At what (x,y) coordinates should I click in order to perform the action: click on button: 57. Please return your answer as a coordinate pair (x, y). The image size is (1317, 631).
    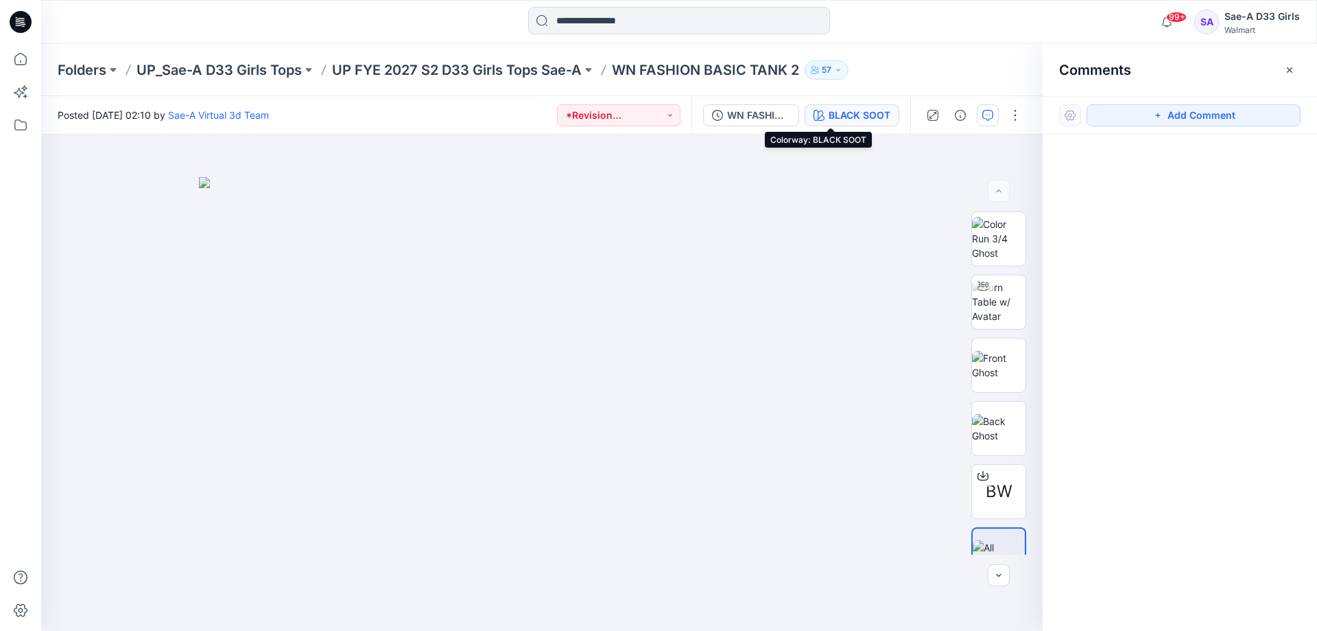
    Looking at the image, I should click on (827, 70).